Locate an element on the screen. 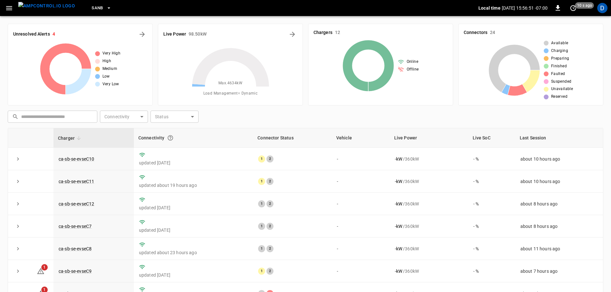 The width and height of the screenshot is (611, 292). th: Live Power is located at coordinates (429, 138).